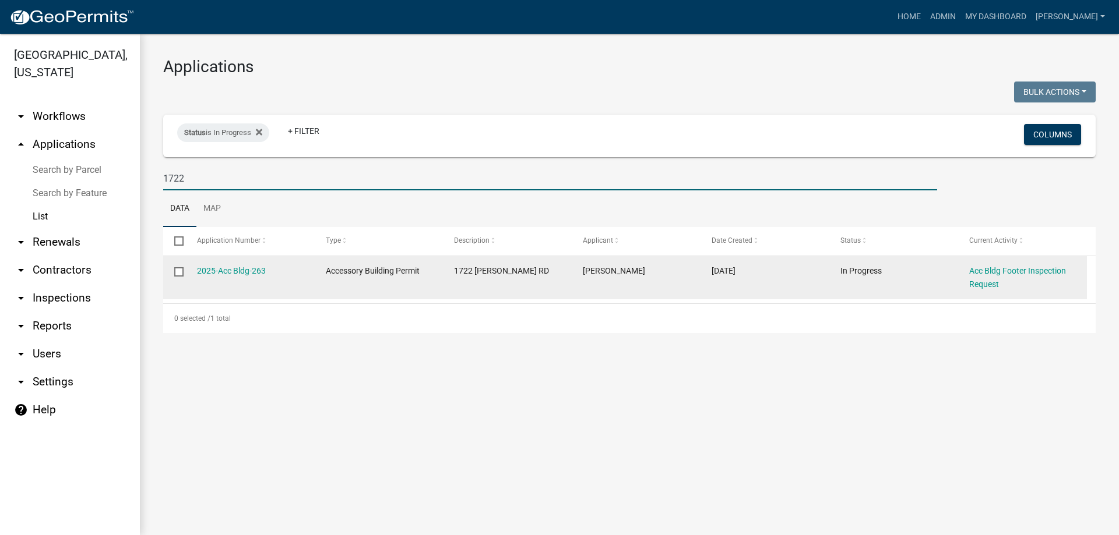 The image size is (1119, 535). What do you see at coordinates (304, 131) in the screenshot?
I see `a: + Filter` at bounding box center [304, 131].